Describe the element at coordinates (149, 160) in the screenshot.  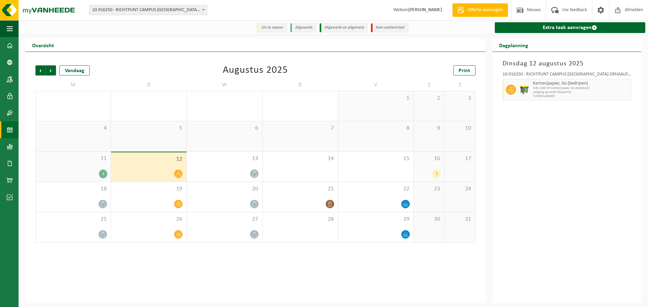
I see `span: 12` at that location.